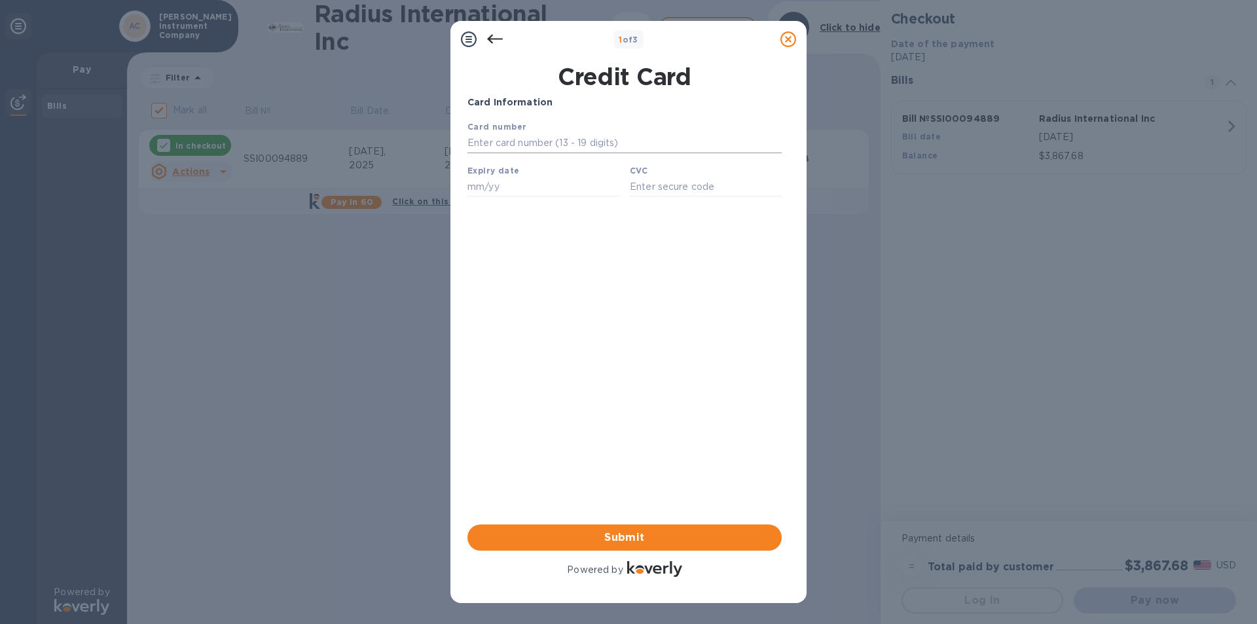 The height and width of the screenshot is (624, 1257). I want to click on button: Submit, so click(625, 538).